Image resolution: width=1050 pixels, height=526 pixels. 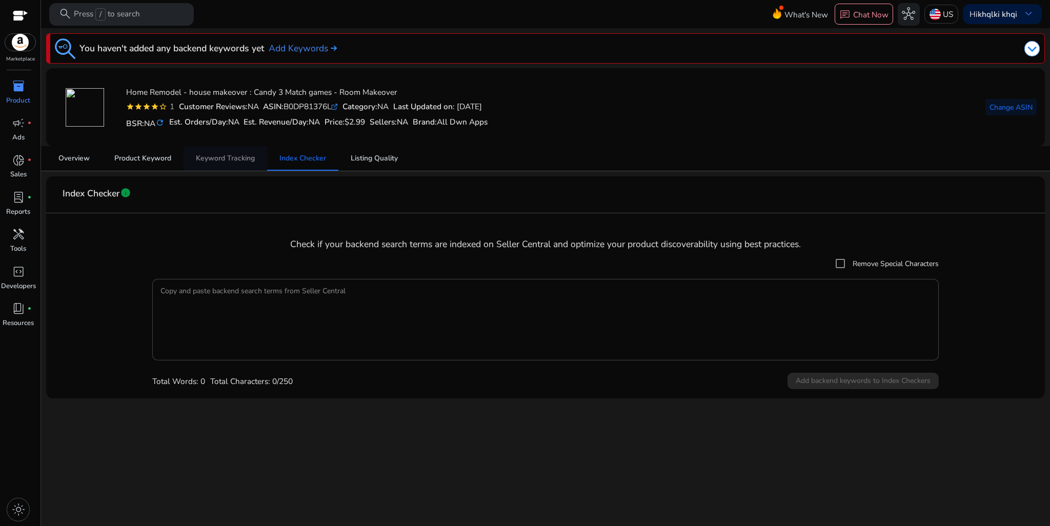 I want to click on p: Hi, so click(x=993, y=14).